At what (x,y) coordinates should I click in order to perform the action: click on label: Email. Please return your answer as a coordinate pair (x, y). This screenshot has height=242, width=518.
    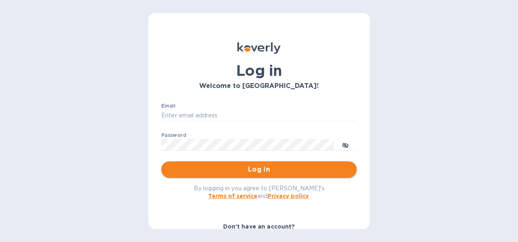
    Looking at the image, I should click on (168, 106).